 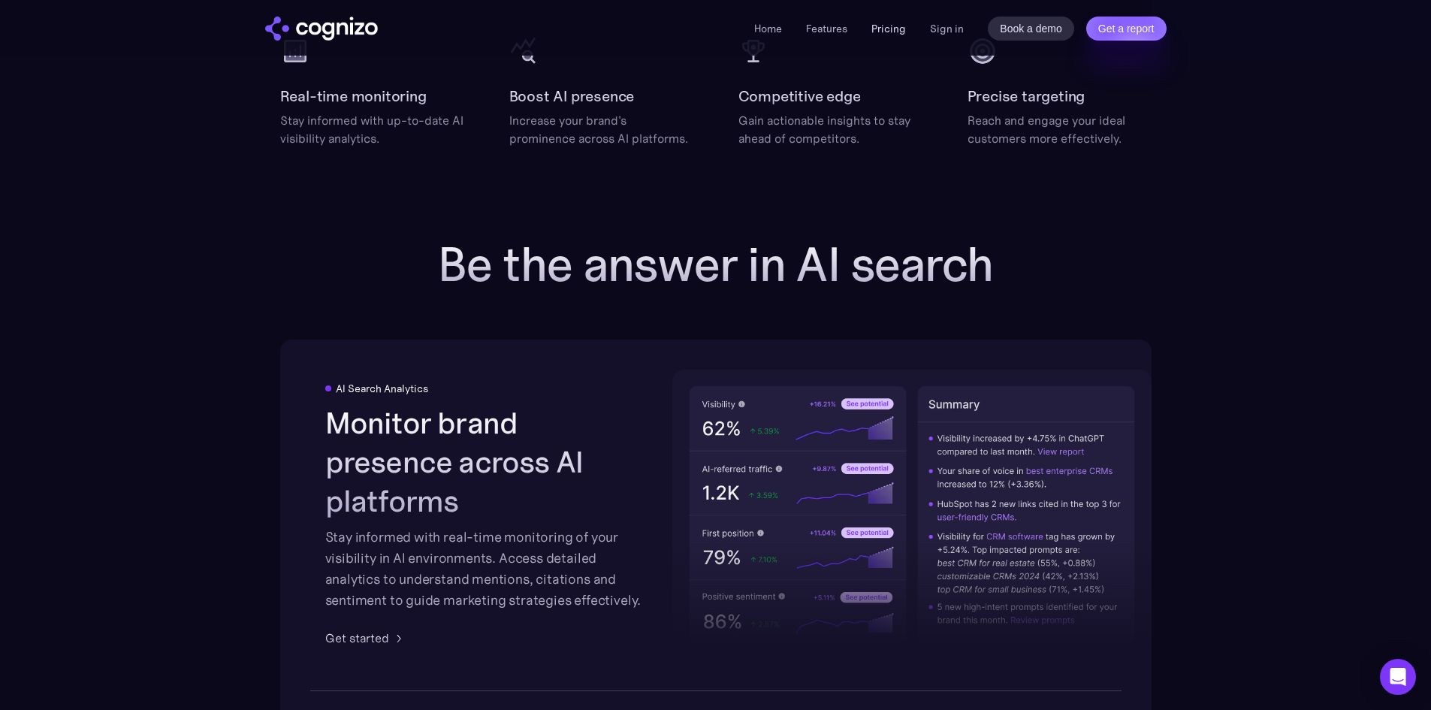 I want to click on div: Gain actionable insights to stay ahead of competitors., so click(x=830, y=129).